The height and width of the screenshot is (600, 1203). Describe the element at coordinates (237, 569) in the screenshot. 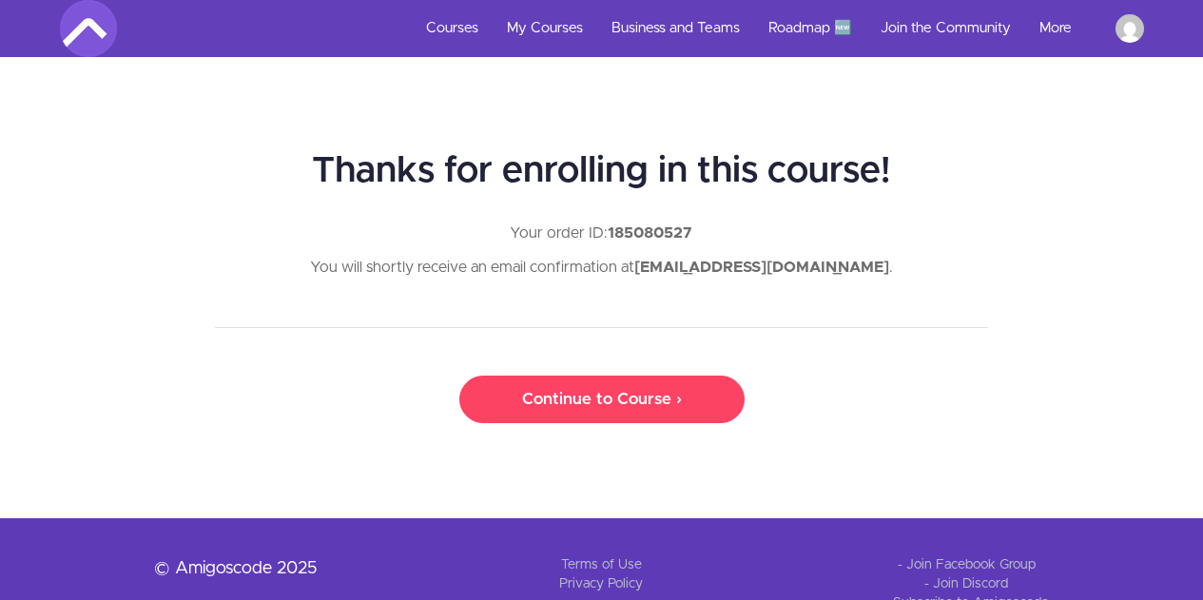

I see `p: © Amigoscode 2025` at that location.